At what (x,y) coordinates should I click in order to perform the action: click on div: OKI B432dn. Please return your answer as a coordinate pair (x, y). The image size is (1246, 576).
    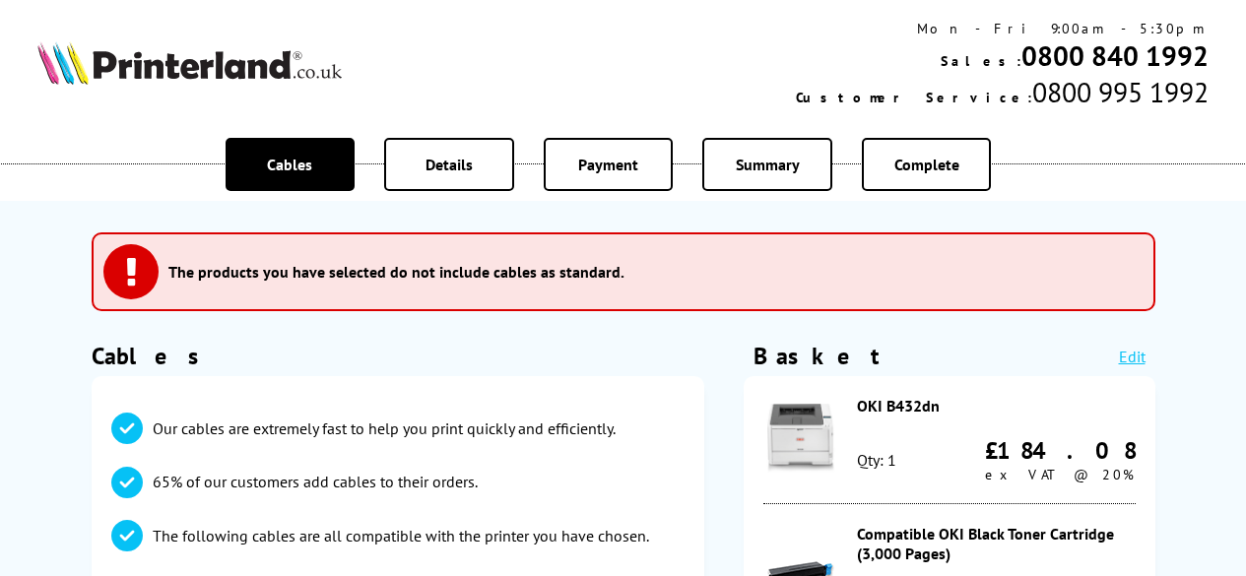
    Looking at the image, I should click on (996, 406).